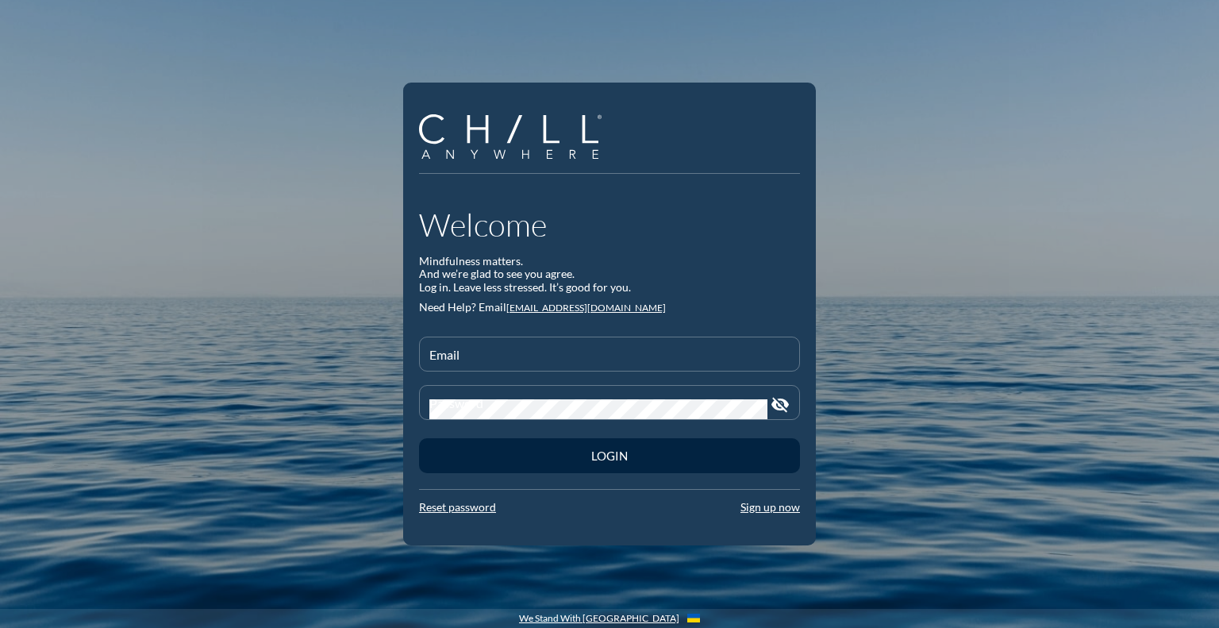  Describe the element at coordinates (693, 617) in the screenshot. I see `img: Flag_of_Ukraine.1aeecd60.svg` at that location.